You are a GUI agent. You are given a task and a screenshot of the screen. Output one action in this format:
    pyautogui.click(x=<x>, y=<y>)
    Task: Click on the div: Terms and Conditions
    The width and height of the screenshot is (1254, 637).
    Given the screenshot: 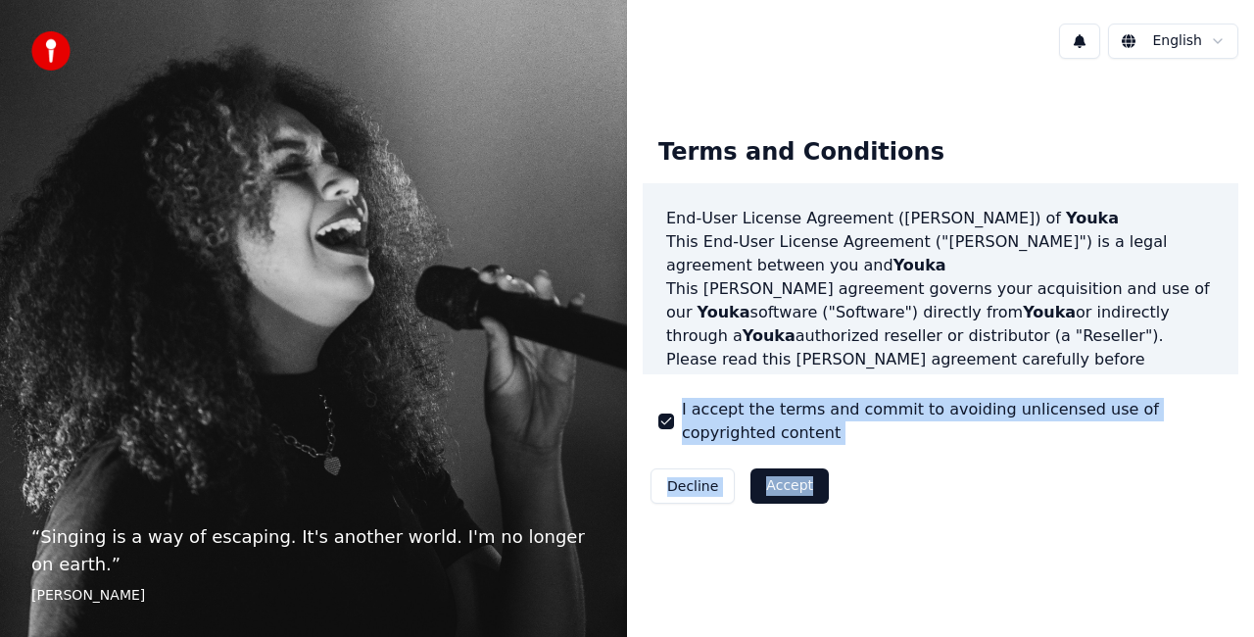 What is the action you would take?
    pyautogui.click(x=801, y=153)
    